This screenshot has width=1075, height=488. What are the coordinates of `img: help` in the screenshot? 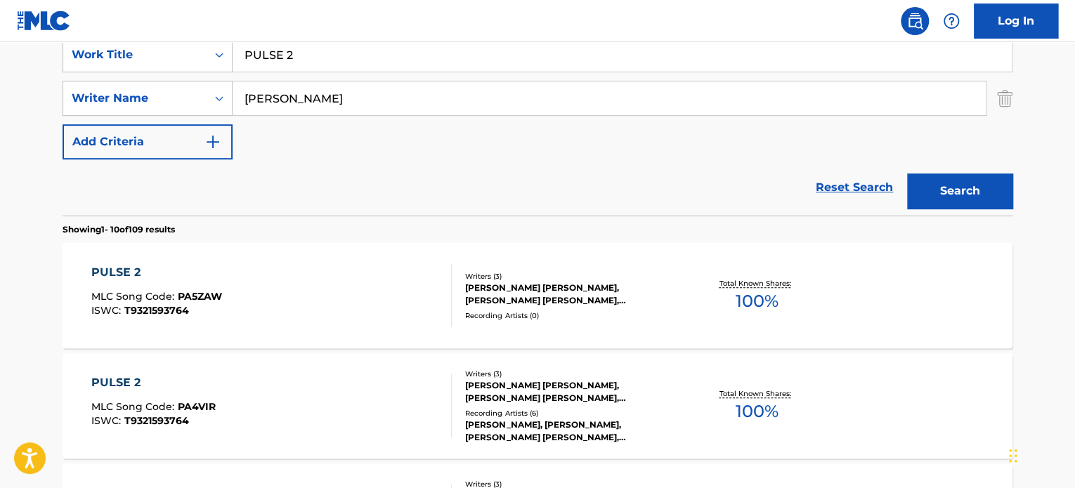 It's located at (952, 21).